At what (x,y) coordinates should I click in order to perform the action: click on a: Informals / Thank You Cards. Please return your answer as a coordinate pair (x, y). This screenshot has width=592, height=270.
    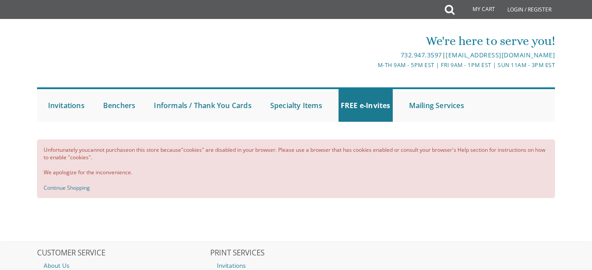
    Looking at the image, I should click on (202, 105).